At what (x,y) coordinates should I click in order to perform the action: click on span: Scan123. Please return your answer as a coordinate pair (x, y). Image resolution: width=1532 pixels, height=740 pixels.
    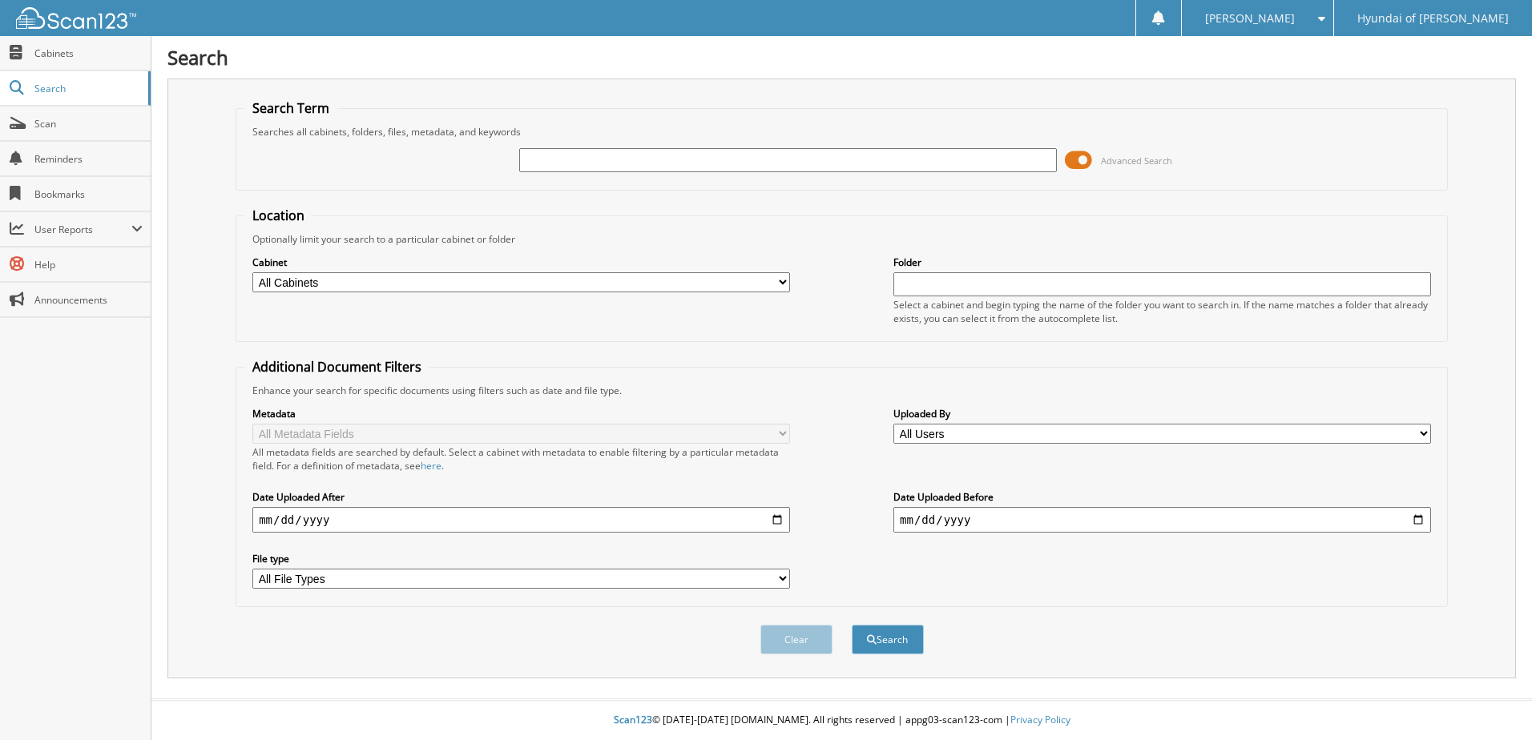
    Looking at the image, I should click on (633, 719).